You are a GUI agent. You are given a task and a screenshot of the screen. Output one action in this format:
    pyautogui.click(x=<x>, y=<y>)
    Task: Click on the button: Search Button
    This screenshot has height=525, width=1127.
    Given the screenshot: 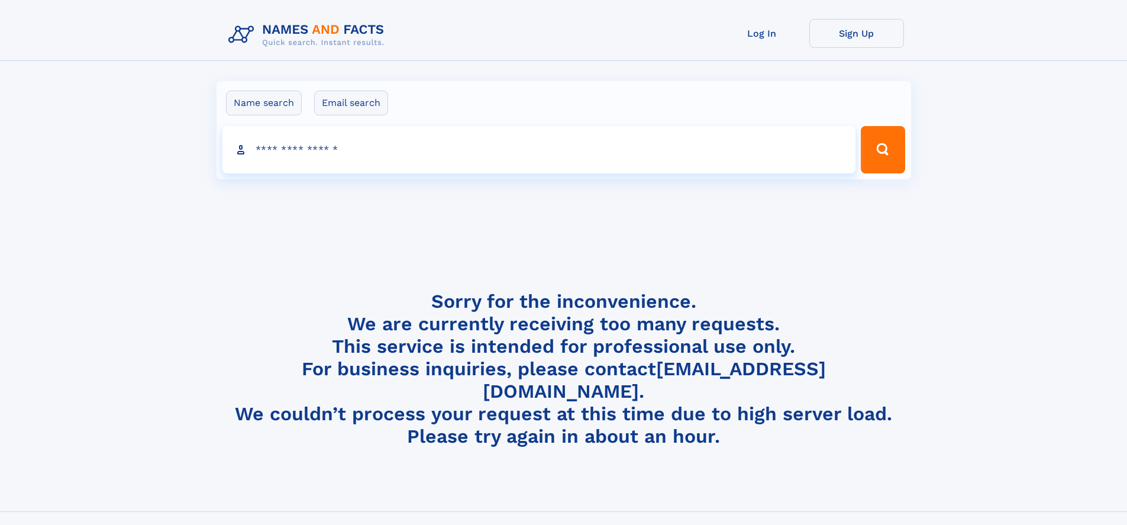 What is the action you would take?
    pyautogui.click(x=883, y=150)
    